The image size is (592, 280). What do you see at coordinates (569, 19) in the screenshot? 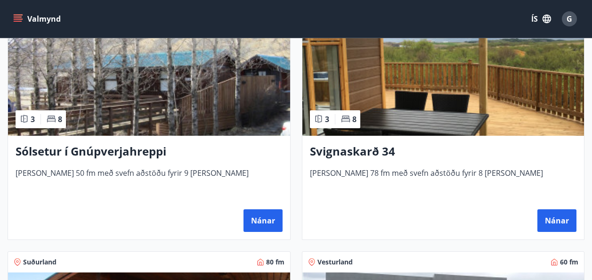
I see `button: G` at bounding box center [569, 19].